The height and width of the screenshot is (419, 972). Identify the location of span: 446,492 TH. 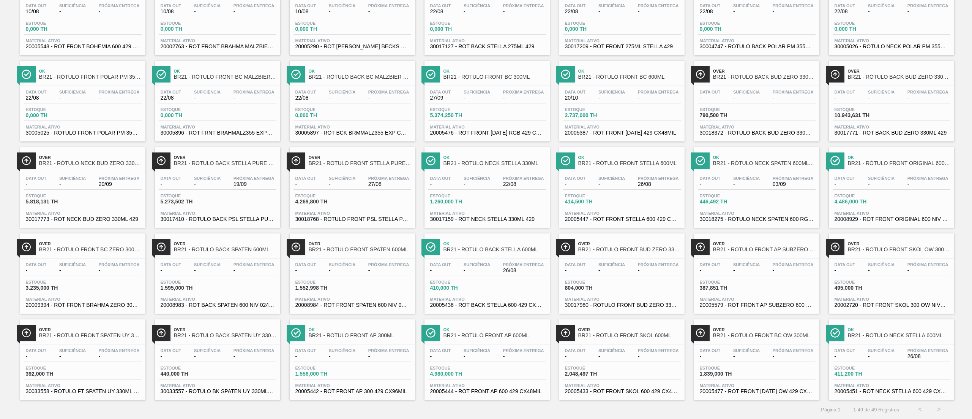
(727, 201).